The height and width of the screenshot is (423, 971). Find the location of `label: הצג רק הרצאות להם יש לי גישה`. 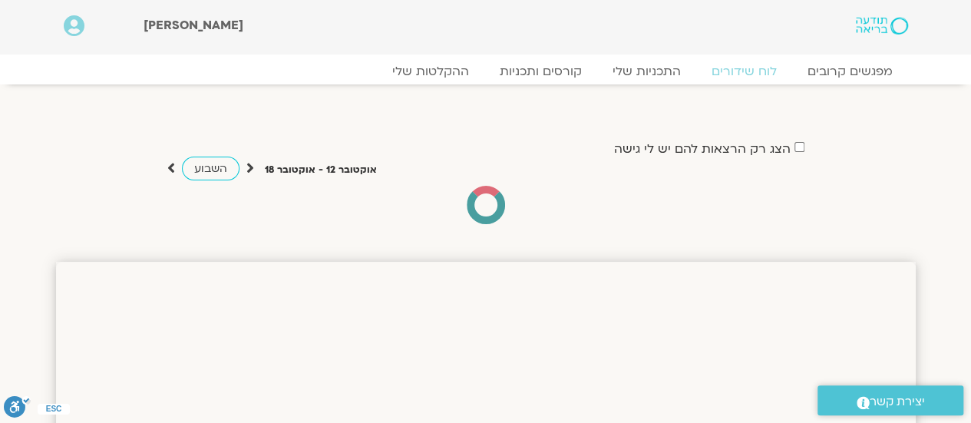

label: הצג רק הרצאות להם יש לי גישה is located at coordinates (702, 149).